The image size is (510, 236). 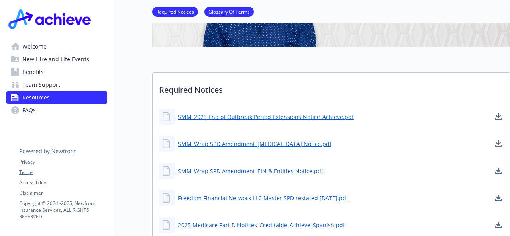 What do you see at coordinates (57, 110) in the screenshot?
I see `a: FAQs` at bounding box center [57, 110].